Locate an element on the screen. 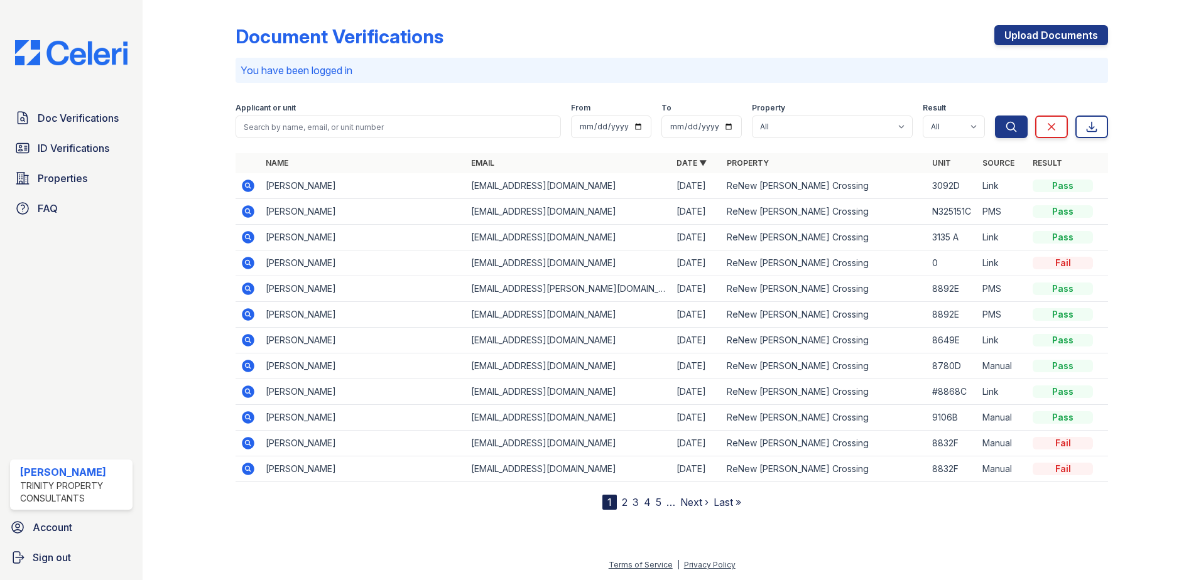 This screenshot has width=1201, height=580. div: Fail is located at coordinates (1063, 444).